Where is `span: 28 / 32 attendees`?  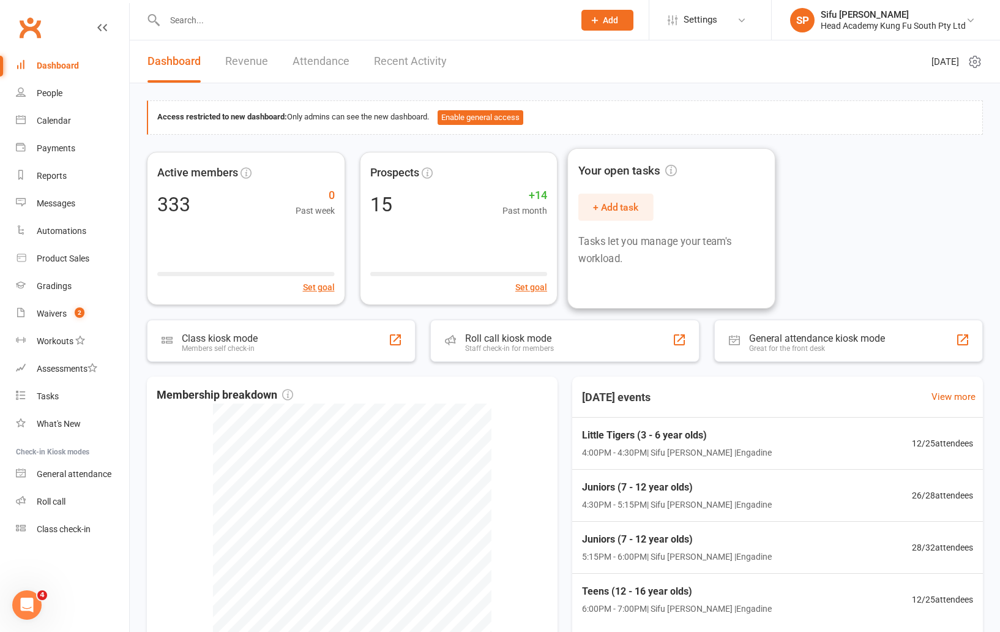 span: 28 / 32 attendees is located at coordinates (943, 547).